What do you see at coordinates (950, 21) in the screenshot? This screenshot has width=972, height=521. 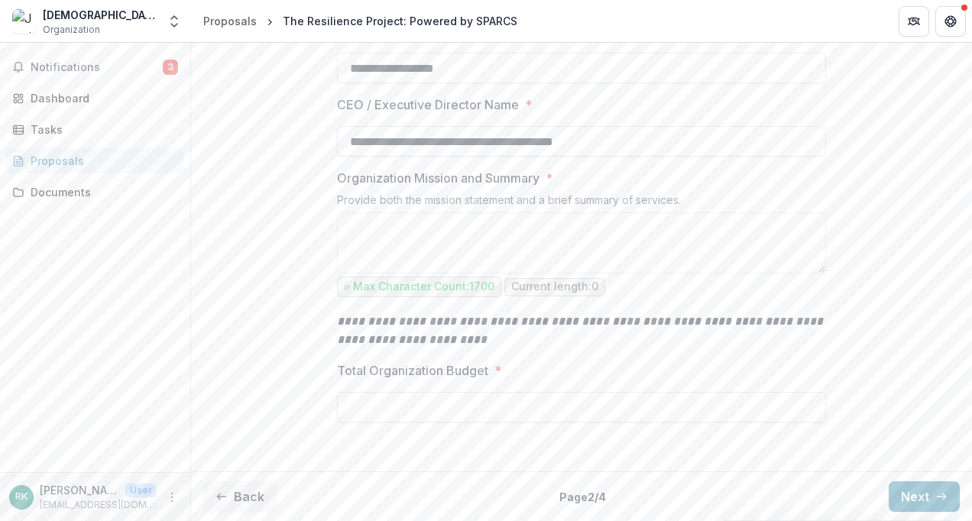 I see `button: Get Help` at bounding box center [950, 21].